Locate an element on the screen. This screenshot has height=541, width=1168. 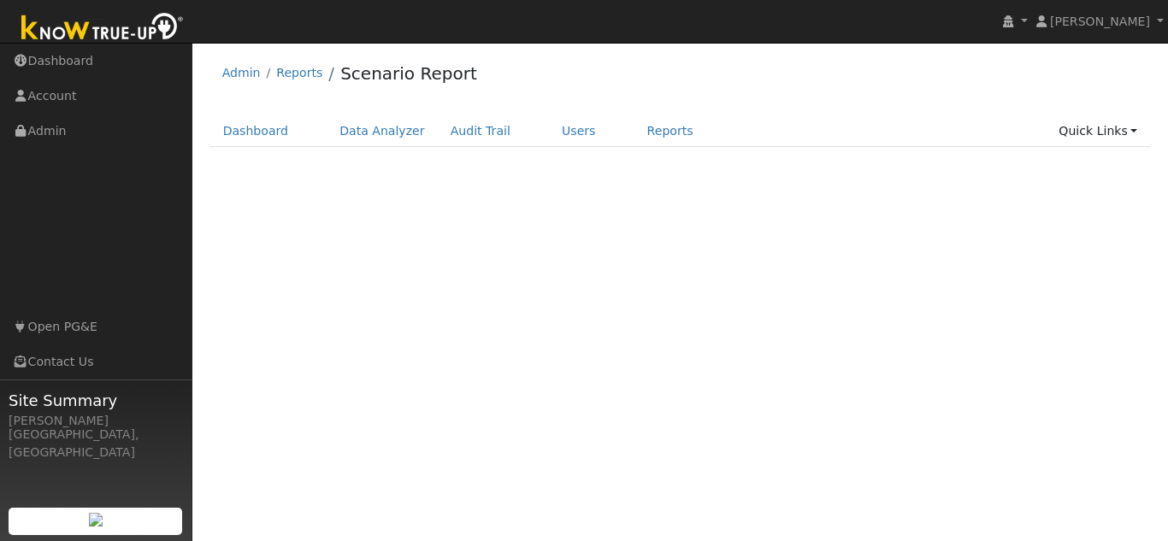
img: retrieve is located at coordinates (96, 520).